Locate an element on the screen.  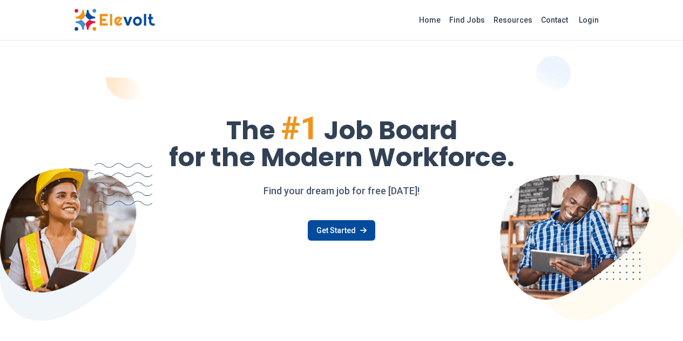
a: Resources is located at coordinates (513, 20).